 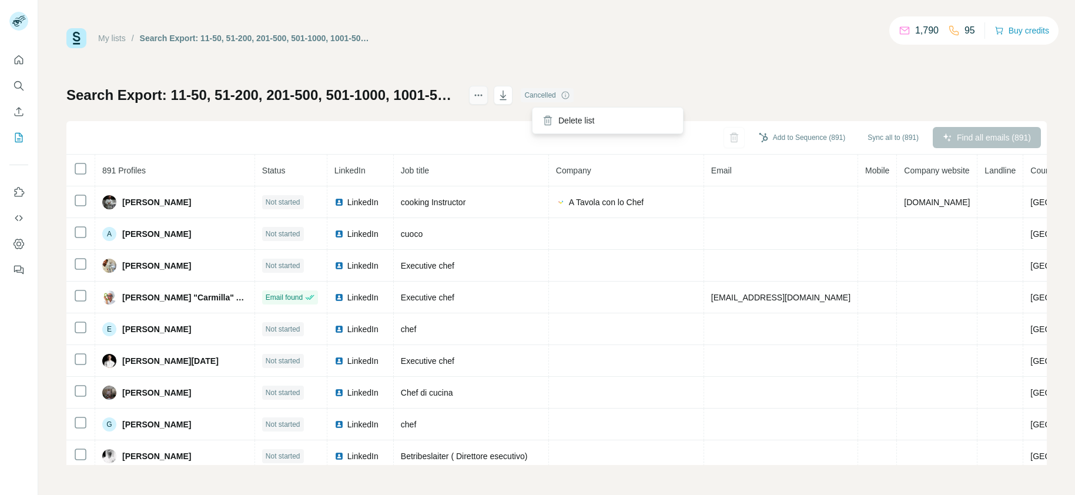 What do you see at coordinates (893, 138) in the screenshot?
I see `span: Sync all to (891)` at bounding box center [893, 138].